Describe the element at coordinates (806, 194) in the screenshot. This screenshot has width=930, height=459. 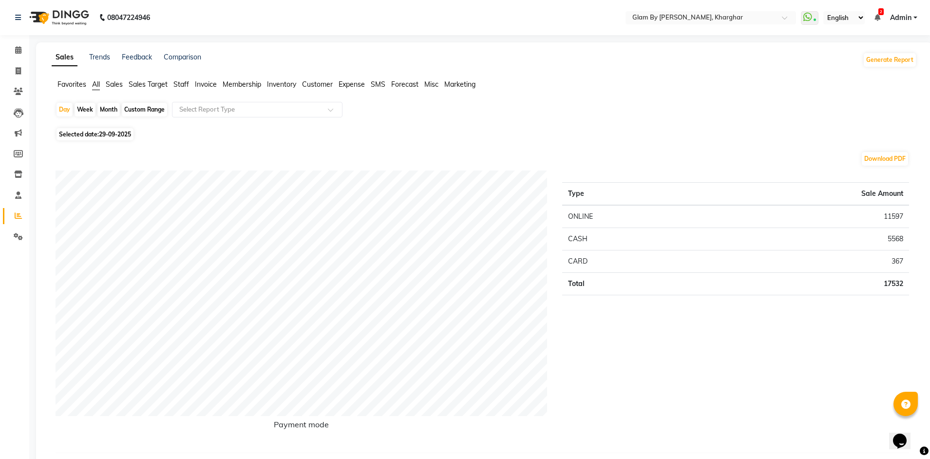
I see `th: Sale Amount` at that location.